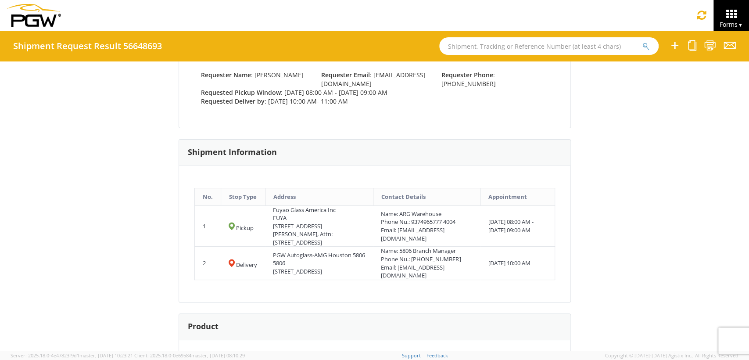 This screenshot has width=749, height=360. Describe the element at coordinates (731, 24) in the screenshot. I see `span: Forms` at that location.